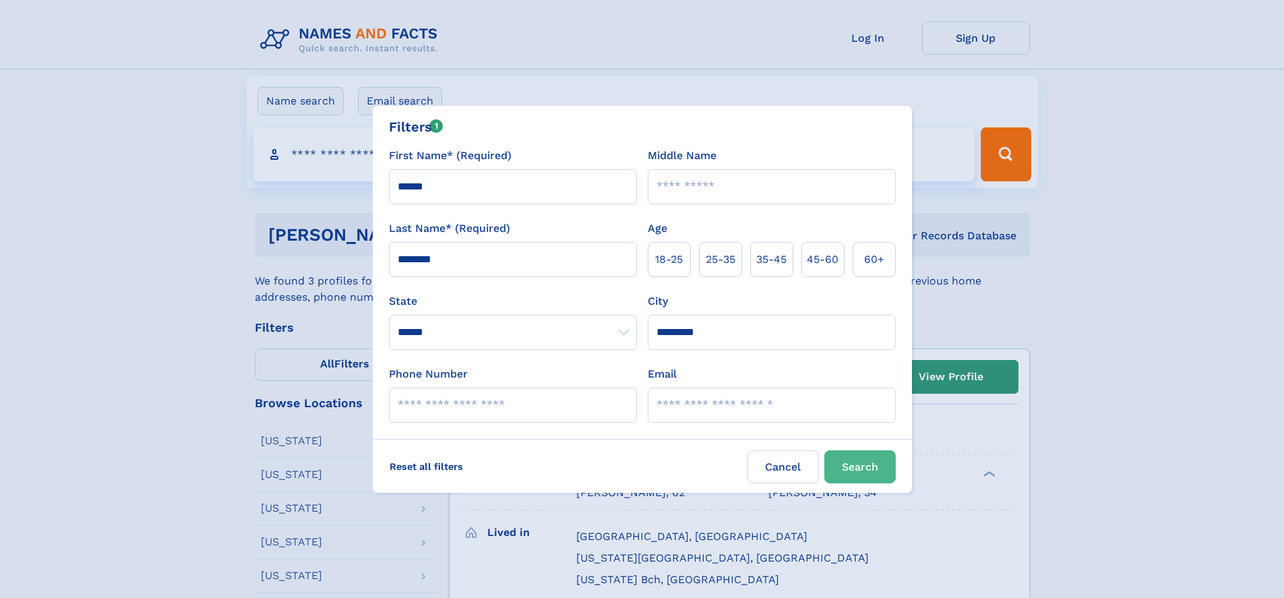  Describe the element at coordinates (874, 259) in the screenshot. I see `span: 60+` at that location.